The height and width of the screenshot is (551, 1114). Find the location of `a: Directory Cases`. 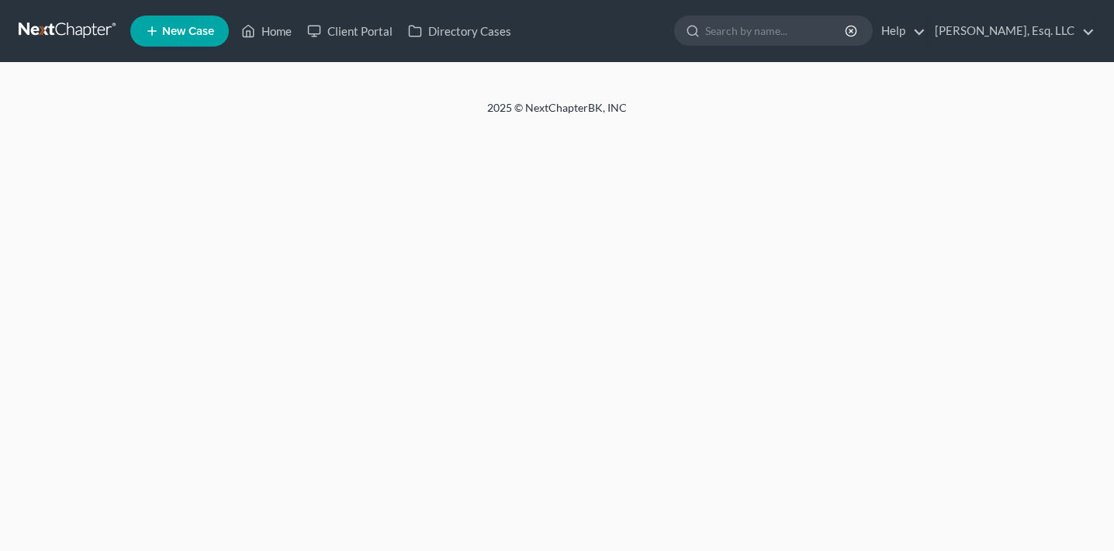

a: Directory Cases is located at coordinates (459, 31).